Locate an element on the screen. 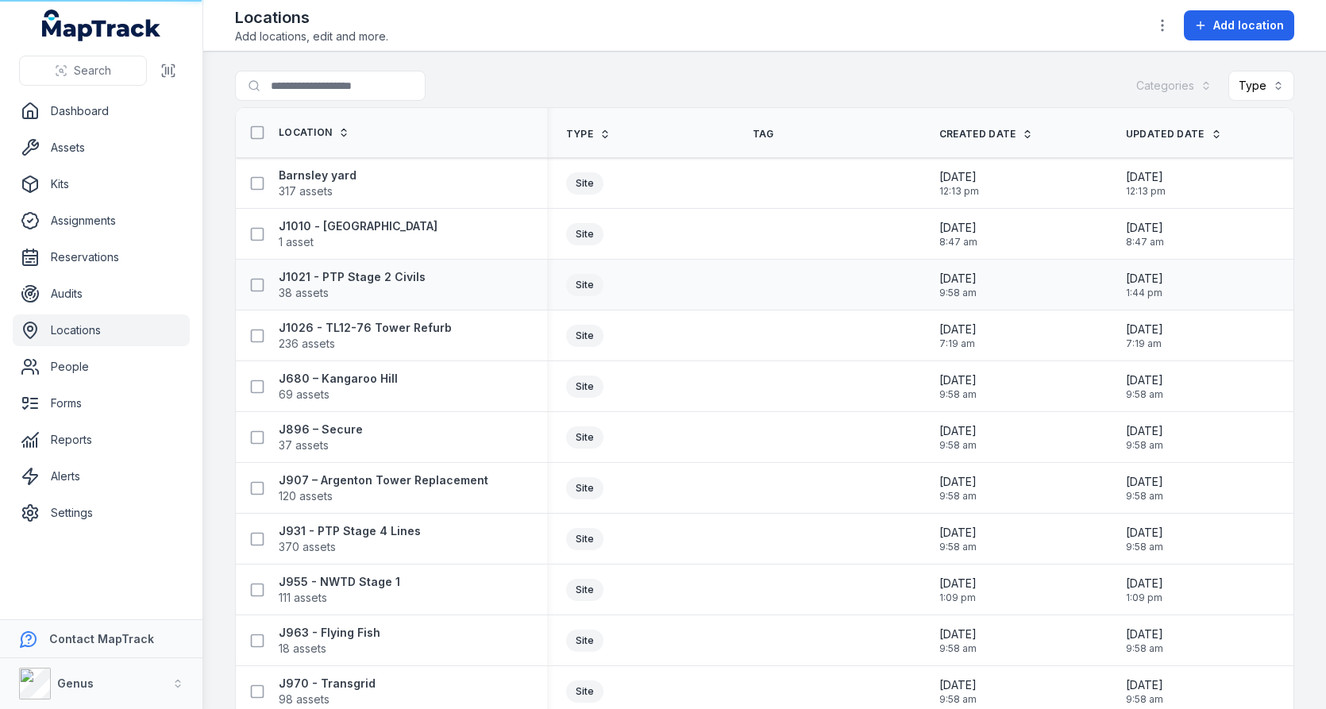  span: 37 assets is located at coordinates (303, 445).